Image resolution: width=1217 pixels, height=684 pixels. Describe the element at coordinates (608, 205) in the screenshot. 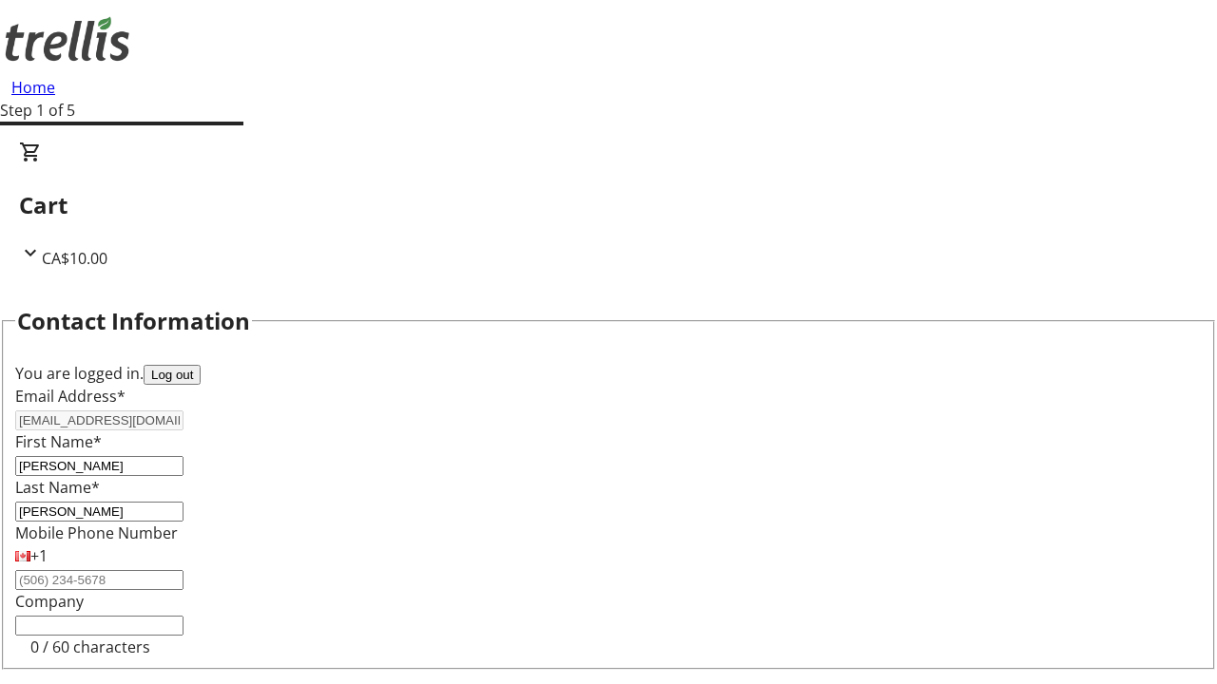

I see `h2: Cart` at that location.